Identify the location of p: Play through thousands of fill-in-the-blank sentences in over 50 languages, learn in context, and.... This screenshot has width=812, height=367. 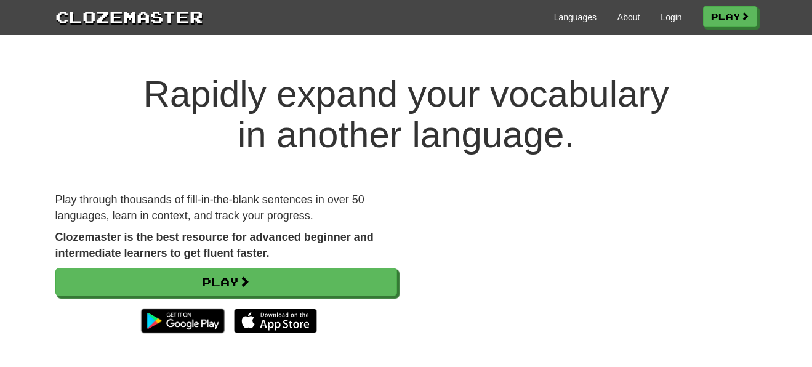
(226, 207).